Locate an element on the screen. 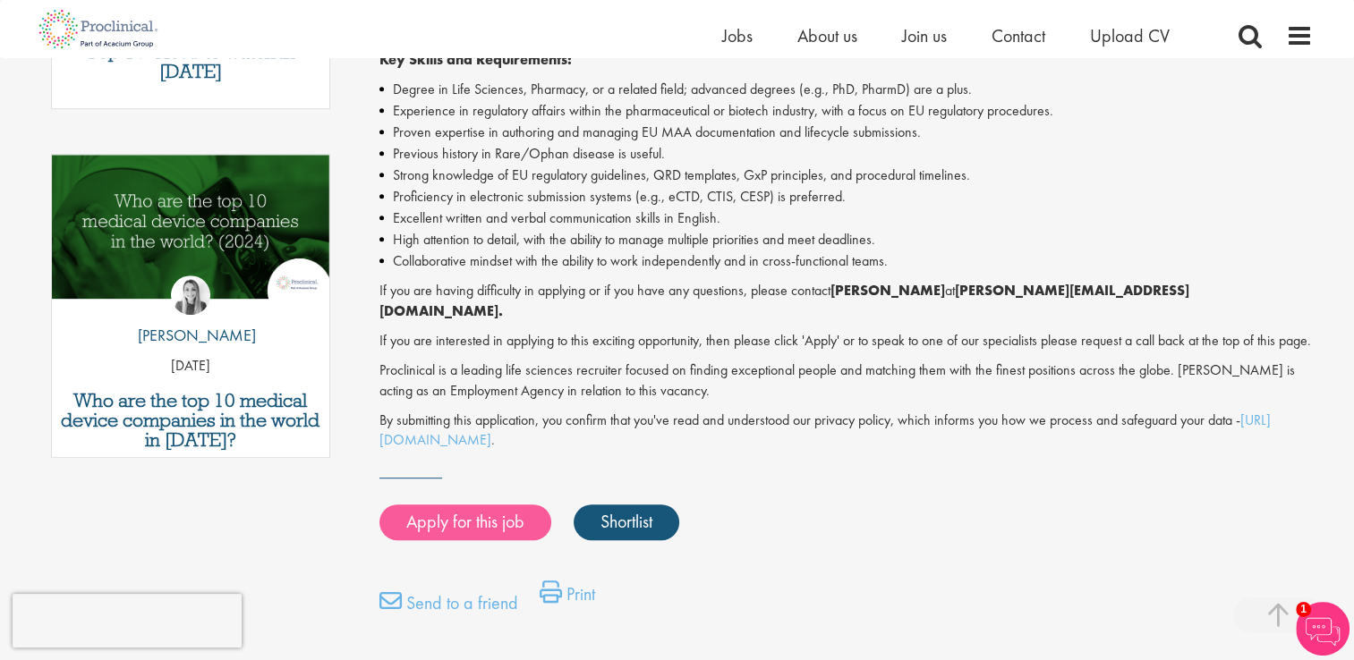  li: Proficiency in electronic submission systems (e.g., eCTD, CTIS, CESP) is preferred. is located at coordinates (846, 197).